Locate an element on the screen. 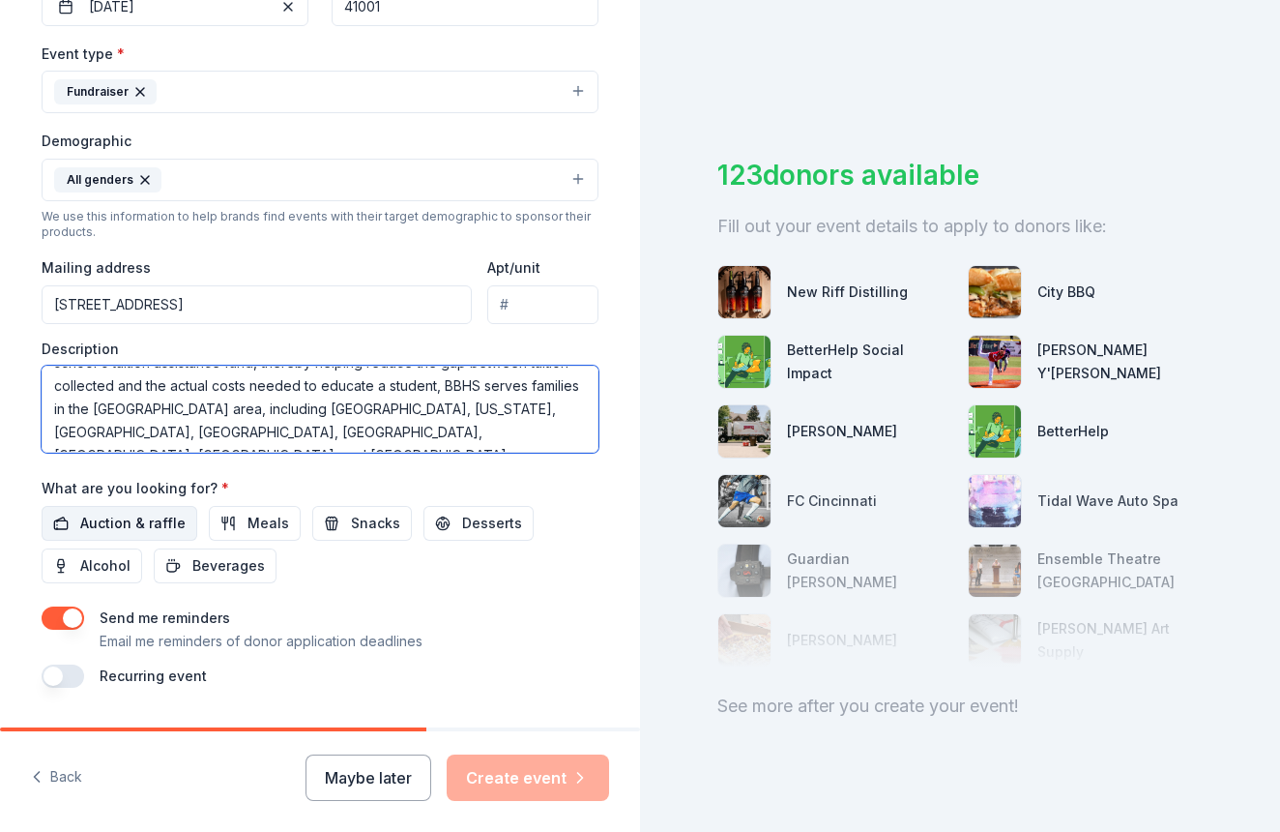 The width and height of the screenshot is (1280, 832). div: All genders is located at coordinates (107, 180).